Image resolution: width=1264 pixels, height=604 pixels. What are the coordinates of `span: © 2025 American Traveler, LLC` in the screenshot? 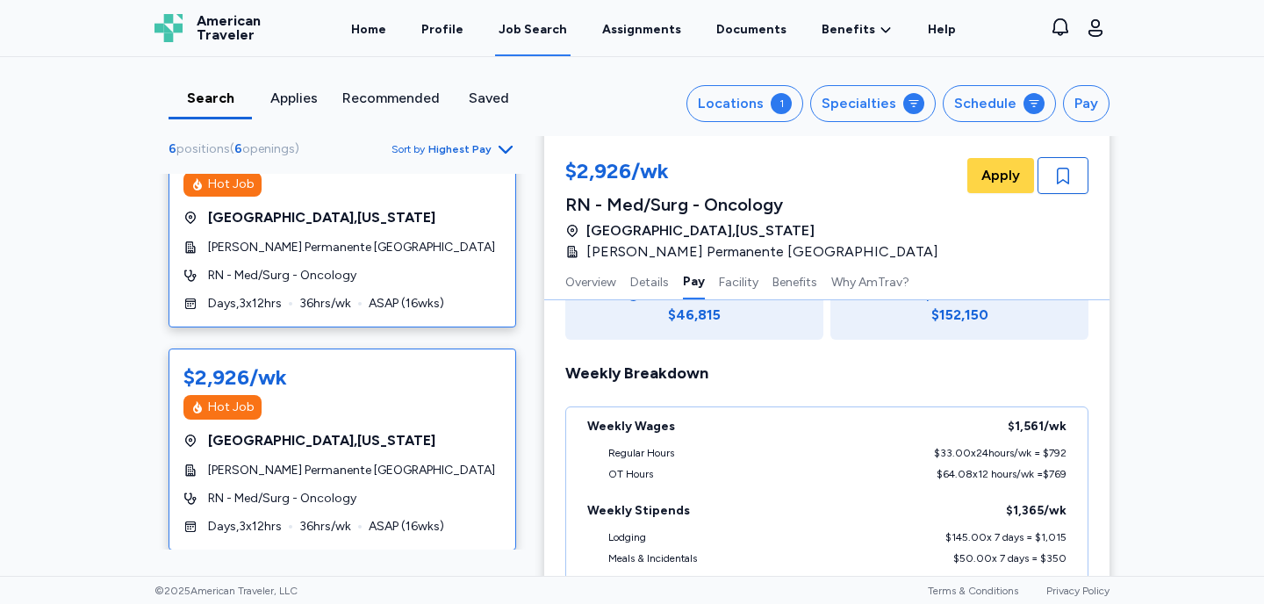 It's located at (226, 591).